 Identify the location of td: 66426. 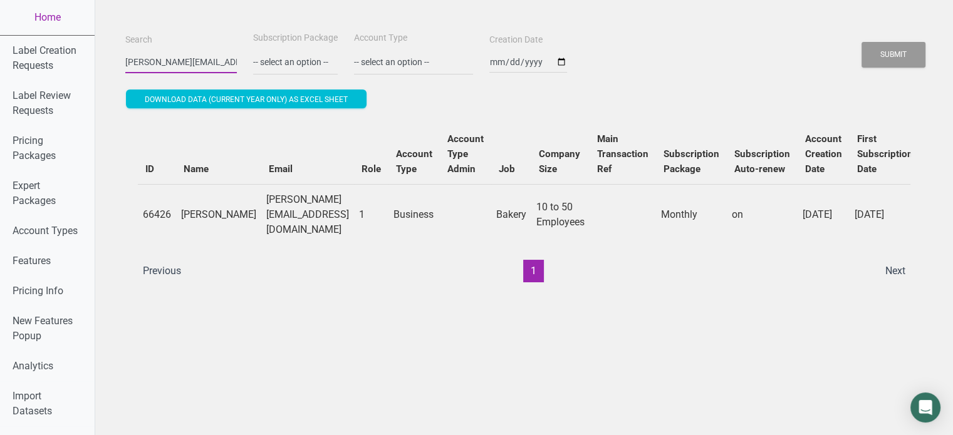
(157, 214).